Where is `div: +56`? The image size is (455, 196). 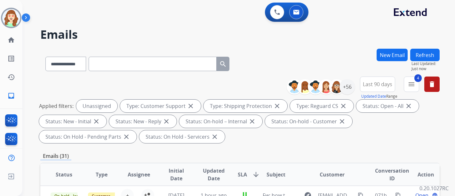 div: +56 is located at coordinates (347, 87).